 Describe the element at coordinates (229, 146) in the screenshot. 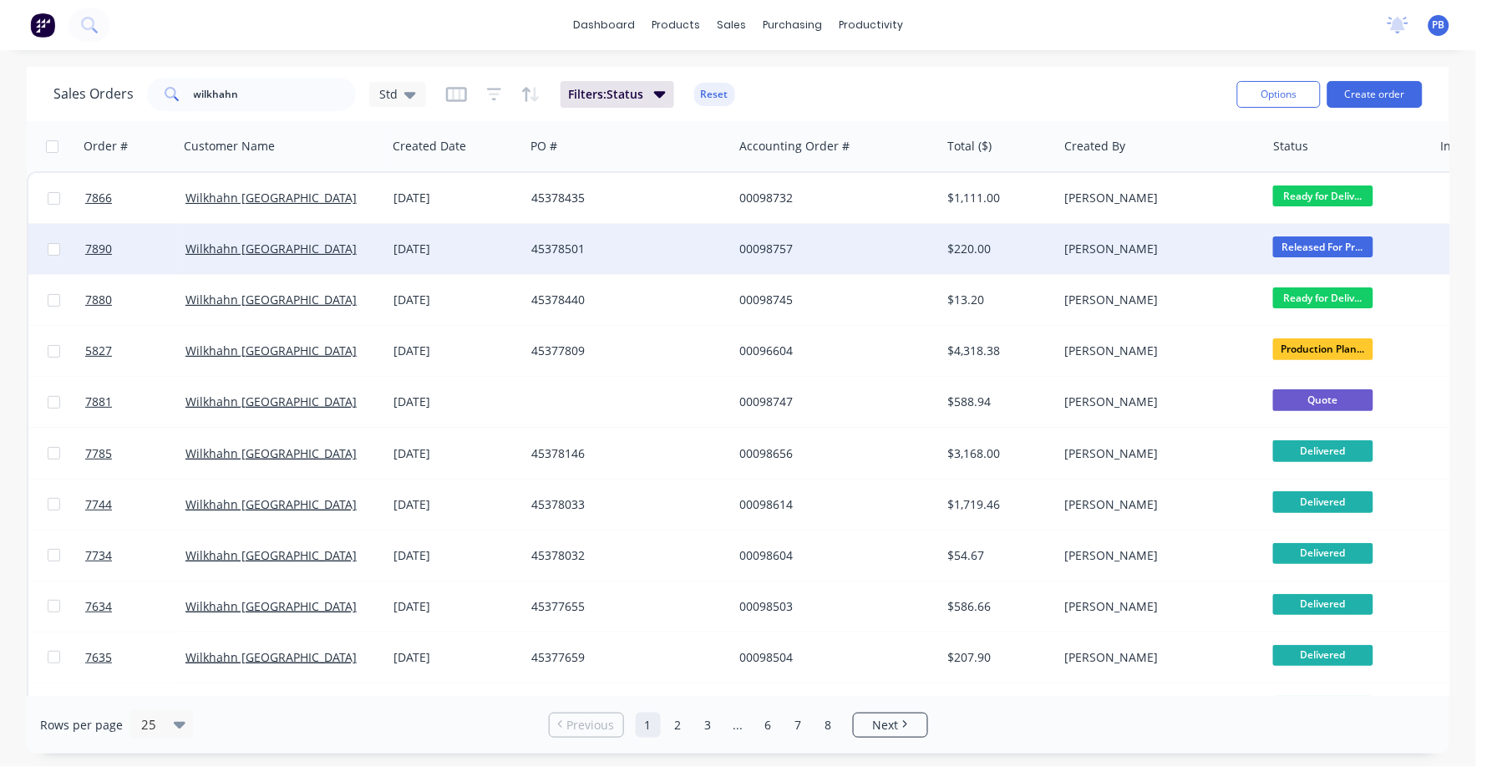

I see `div: Customer Name` at that location.